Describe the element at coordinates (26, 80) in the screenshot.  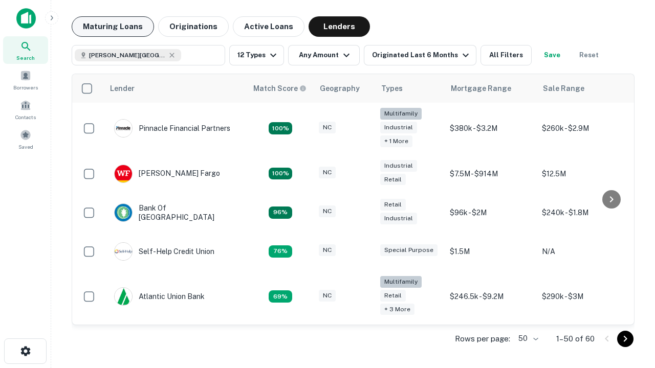
I see `a: Borrowers` at that location.